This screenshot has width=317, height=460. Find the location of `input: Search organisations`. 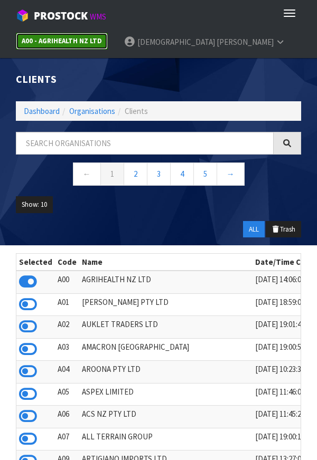

input: Search organisations is located at coordinates (145, 143).